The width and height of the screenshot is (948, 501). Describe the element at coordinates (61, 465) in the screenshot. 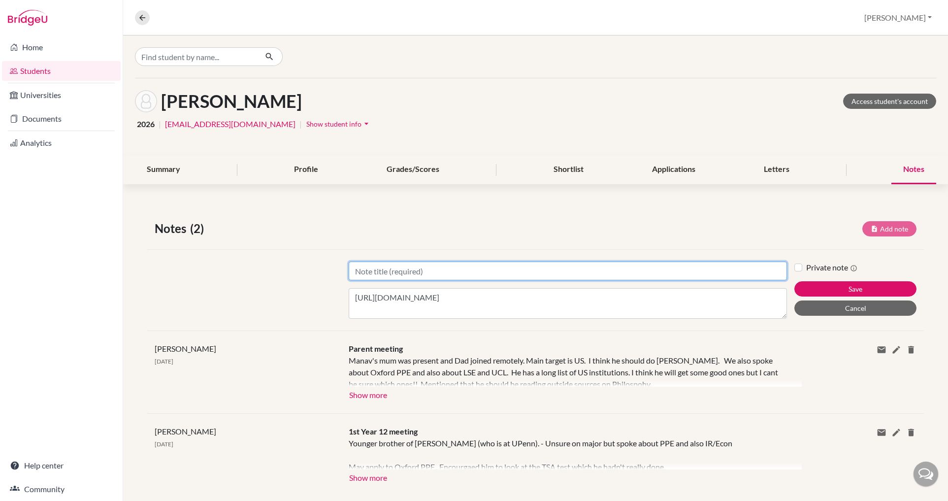

I see `a: Help center` at that location.